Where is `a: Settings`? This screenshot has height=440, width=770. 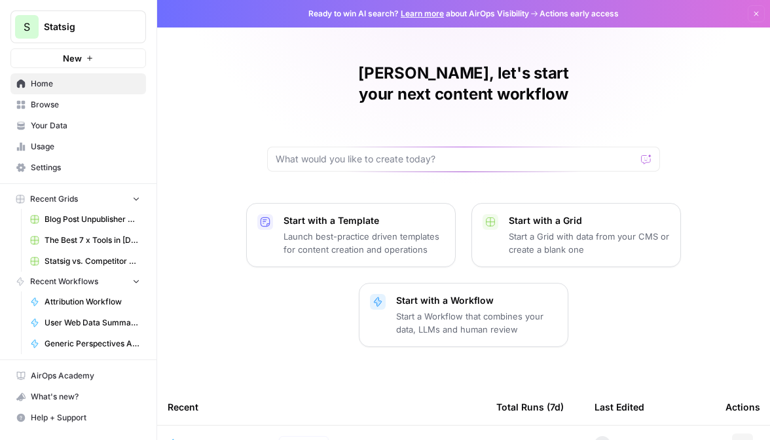 a: Settings is located at coordinates (78, 168).